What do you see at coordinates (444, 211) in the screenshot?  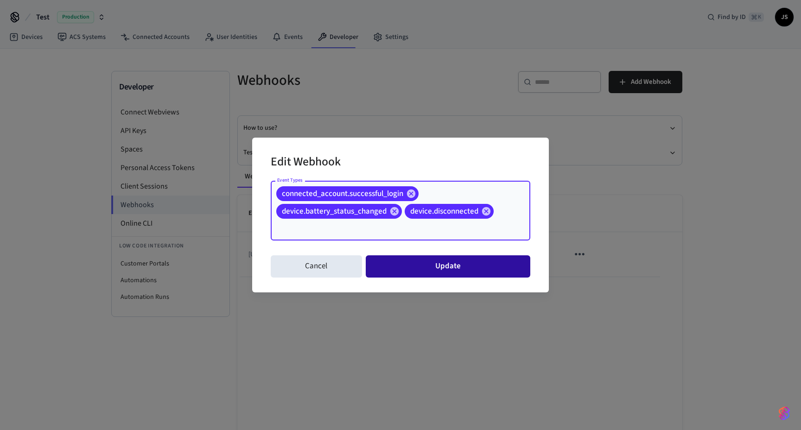 I see `span: device.disconnected` at bounding box center [444, 211].